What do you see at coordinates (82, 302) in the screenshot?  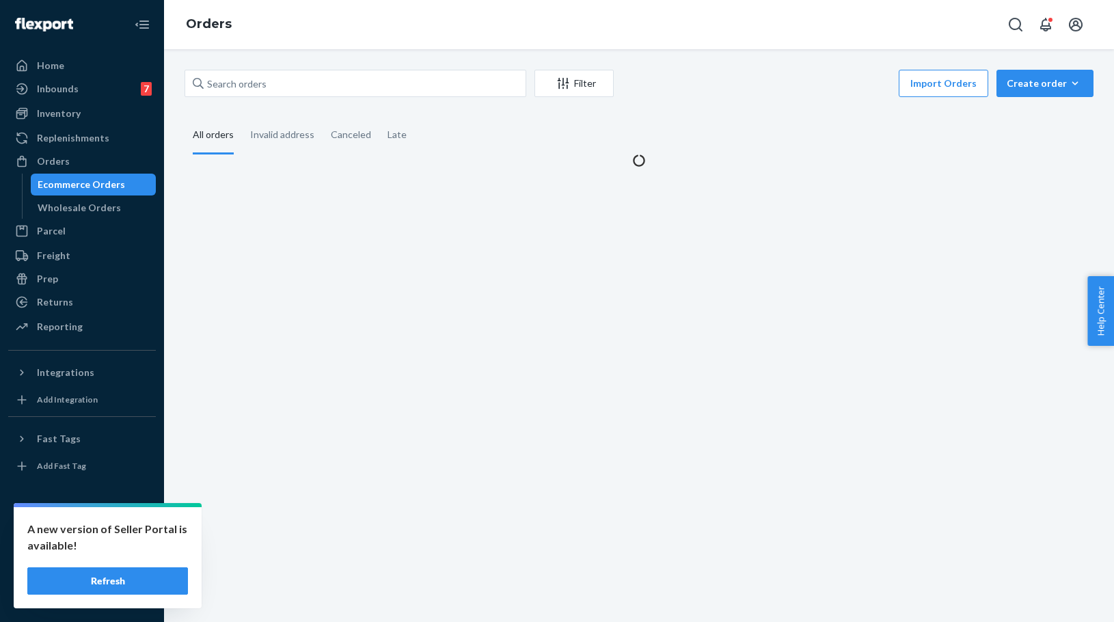 I see `a: Returns` at bounding box center [82, 302].